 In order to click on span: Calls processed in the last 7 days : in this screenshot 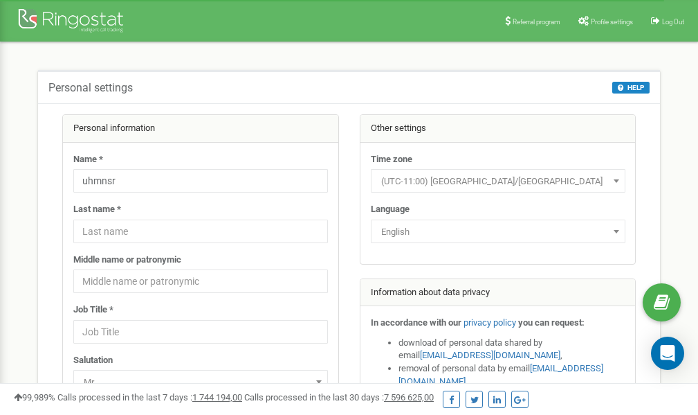, I will do `click(149, 397)`.